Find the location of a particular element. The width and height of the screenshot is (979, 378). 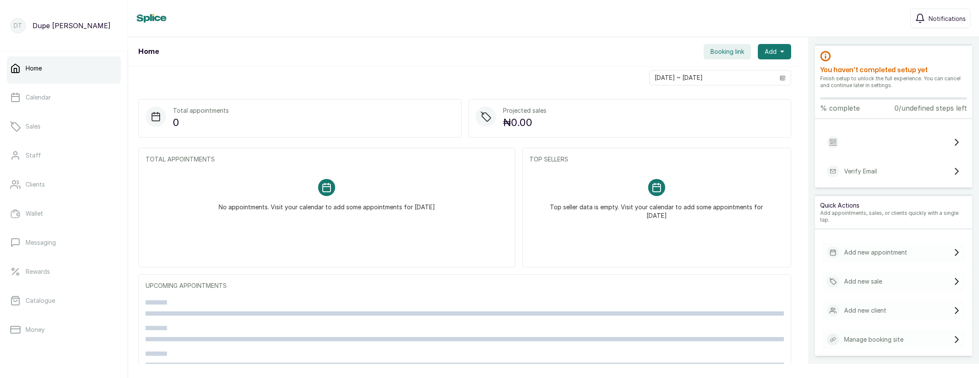

a: Staff is located at coordinates (64, 155).